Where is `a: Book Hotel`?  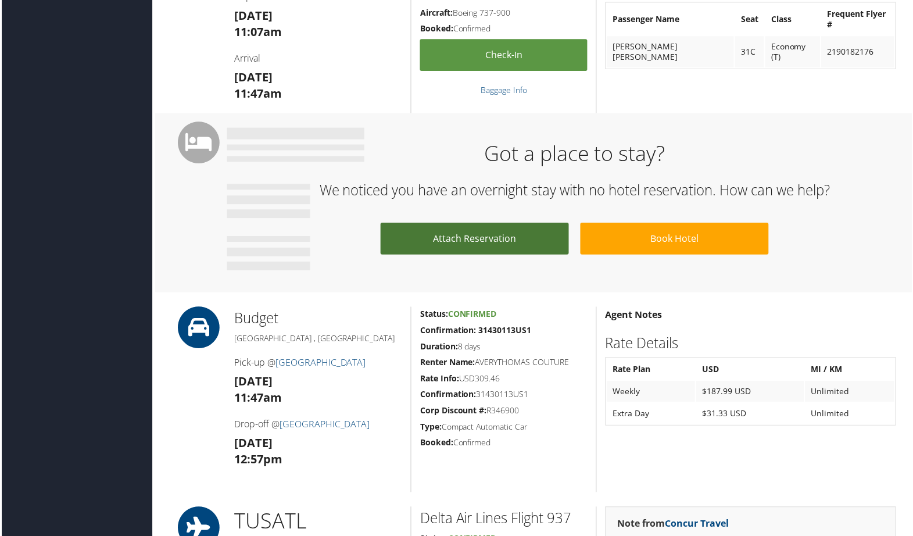
a: Book Hotel is located at coordinates (675, 239).